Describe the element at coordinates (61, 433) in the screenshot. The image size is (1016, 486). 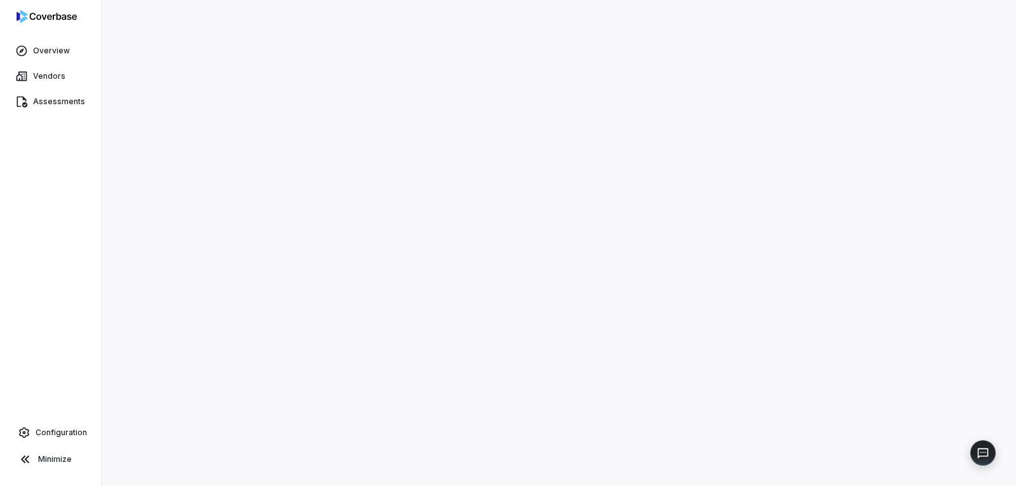
I see `span: Configuration` at that location.